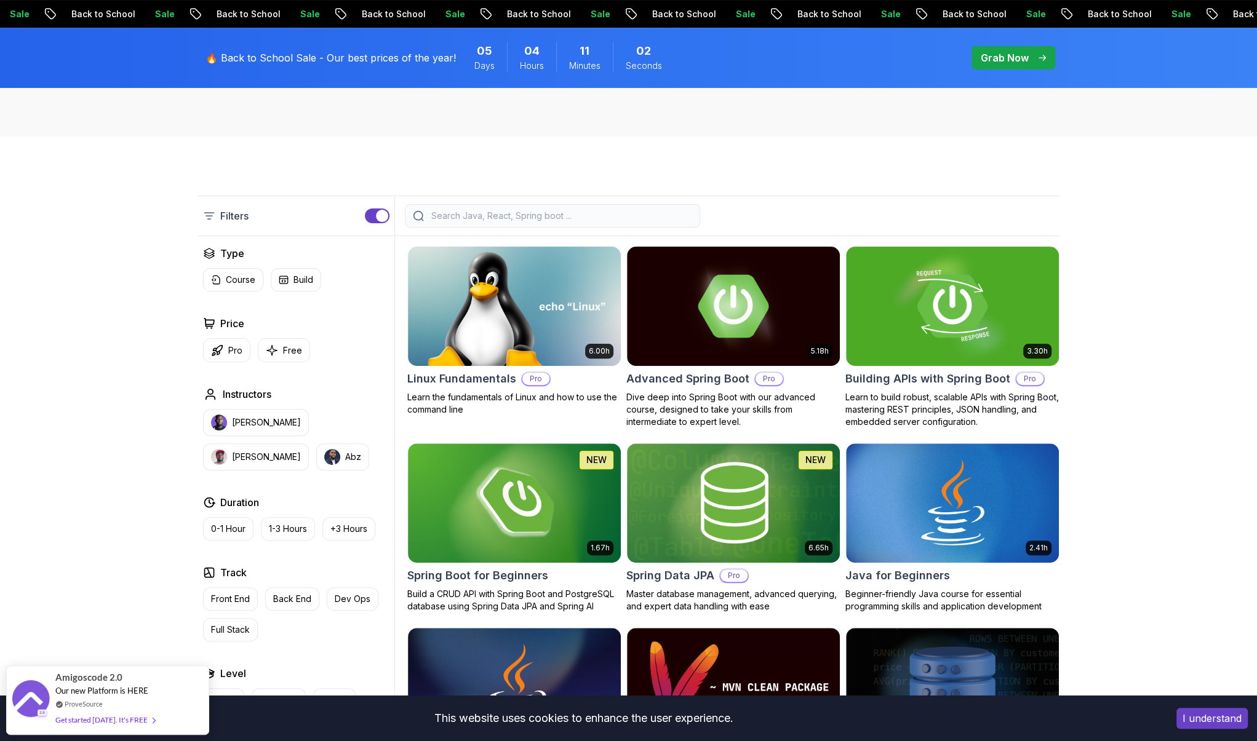 This screenshot has height=741, width=1257. What do you see at coordinates (102, 691) in the screenshot?
I see `span: Our new Platform is HERE` at bounding box center [102, 691].